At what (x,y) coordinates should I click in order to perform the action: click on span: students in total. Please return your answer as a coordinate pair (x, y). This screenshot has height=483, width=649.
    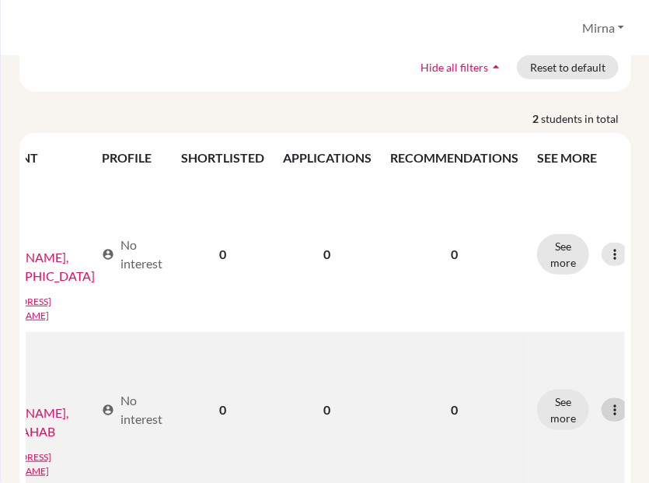
    Looking at the image, I should click on (586, 118).